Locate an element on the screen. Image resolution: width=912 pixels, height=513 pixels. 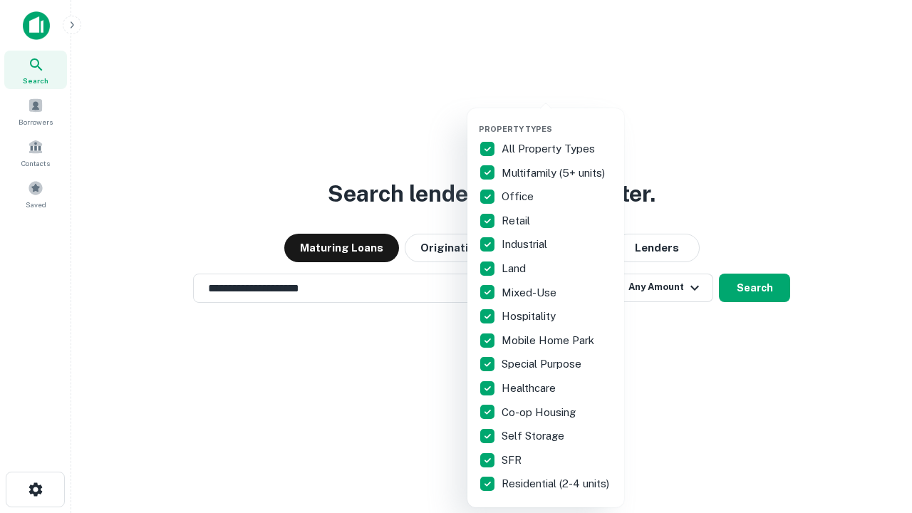
p: All Property Types is located at coordinates (549, 149).